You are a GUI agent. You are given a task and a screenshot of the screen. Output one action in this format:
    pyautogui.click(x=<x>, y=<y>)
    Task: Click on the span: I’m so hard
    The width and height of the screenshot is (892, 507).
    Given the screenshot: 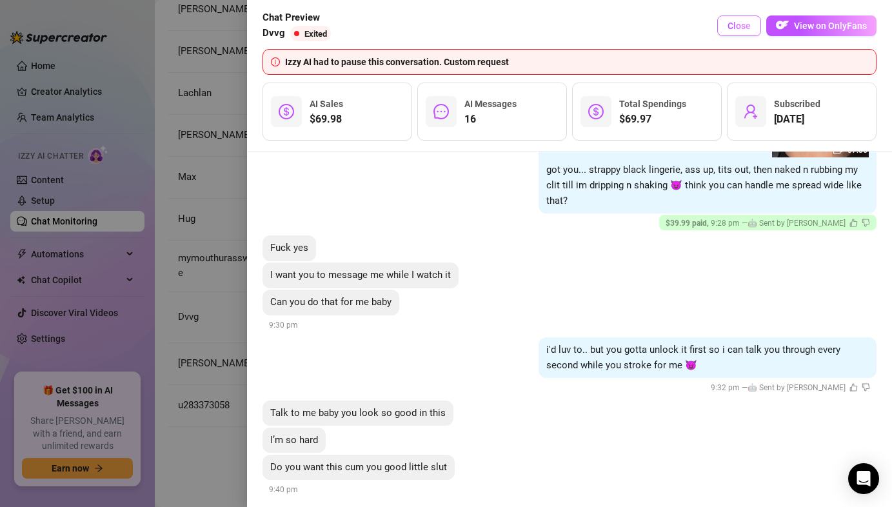 What is the action you would take?
    pyautogui.click(x=294, y=440)
    